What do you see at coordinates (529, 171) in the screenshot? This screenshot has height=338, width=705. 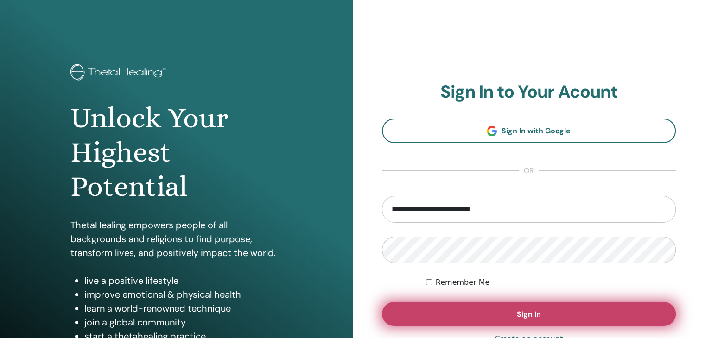 I see `span: or` at bounding box center [529, 171].